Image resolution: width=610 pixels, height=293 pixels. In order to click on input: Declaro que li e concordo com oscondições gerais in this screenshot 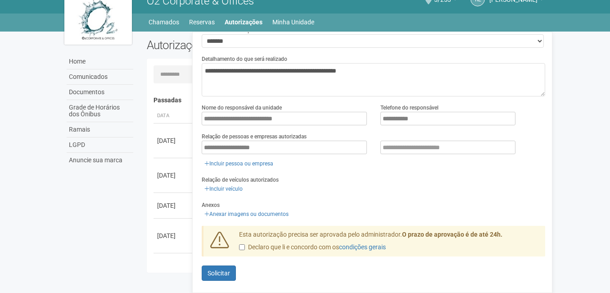, I will do `click(242, 247)`.